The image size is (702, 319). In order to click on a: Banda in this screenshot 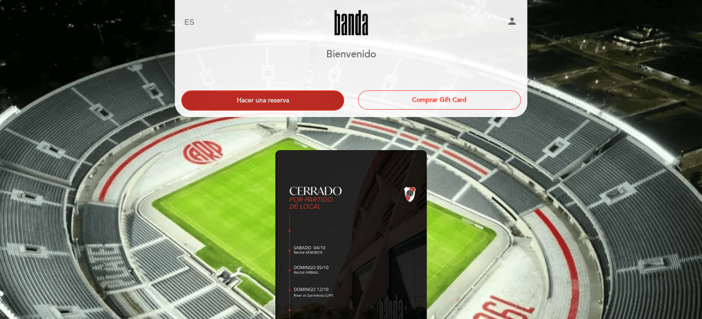, I will do `click(351, 22)`.